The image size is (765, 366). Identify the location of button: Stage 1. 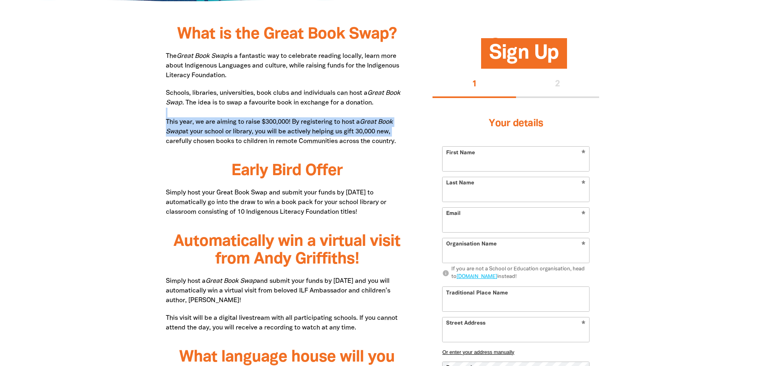
(475, 85).